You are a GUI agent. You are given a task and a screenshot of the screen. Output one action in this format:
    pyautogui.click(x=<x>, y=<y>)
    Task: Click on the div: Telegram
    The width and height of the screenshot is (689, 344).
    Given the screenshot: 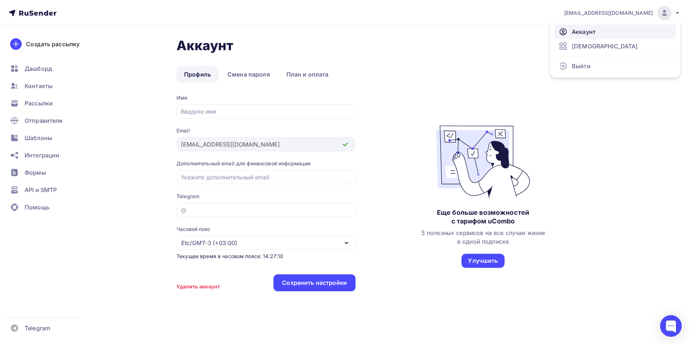 What is the action you would take?
    pyautogui.click(x=266, y=197)
    